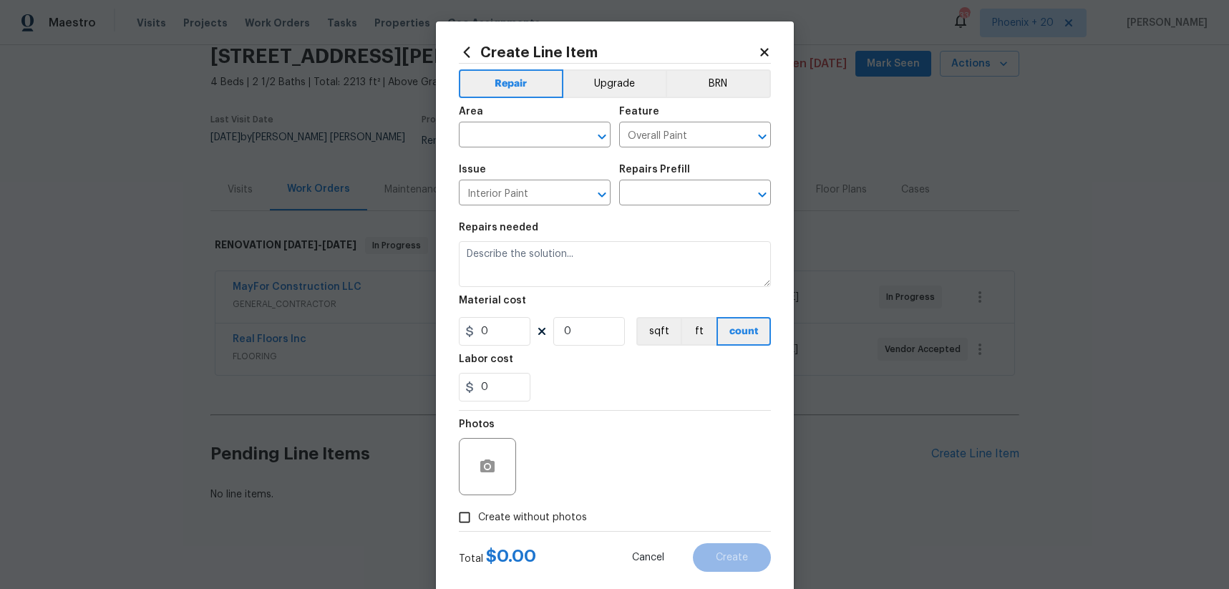 This screenshot has height=589, width=1229. What do you see at coordinates (498, 558) in the screenshot?
I see `div: Total` at bounding box center [498, 558].